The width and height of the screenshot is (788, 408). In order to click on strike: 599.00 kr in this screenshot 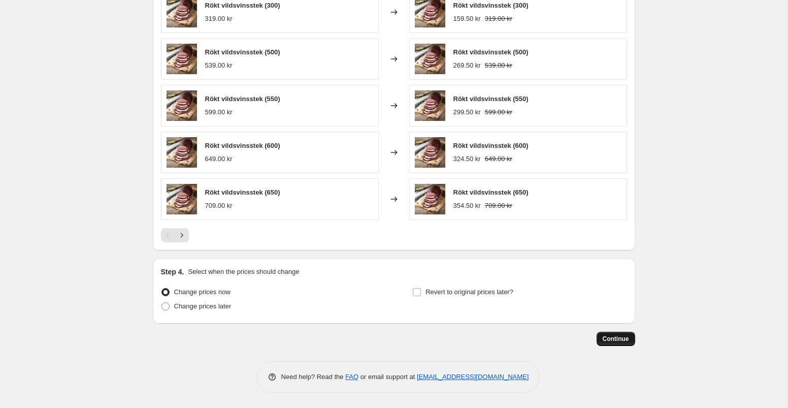, I will do `click(499, 112)`.